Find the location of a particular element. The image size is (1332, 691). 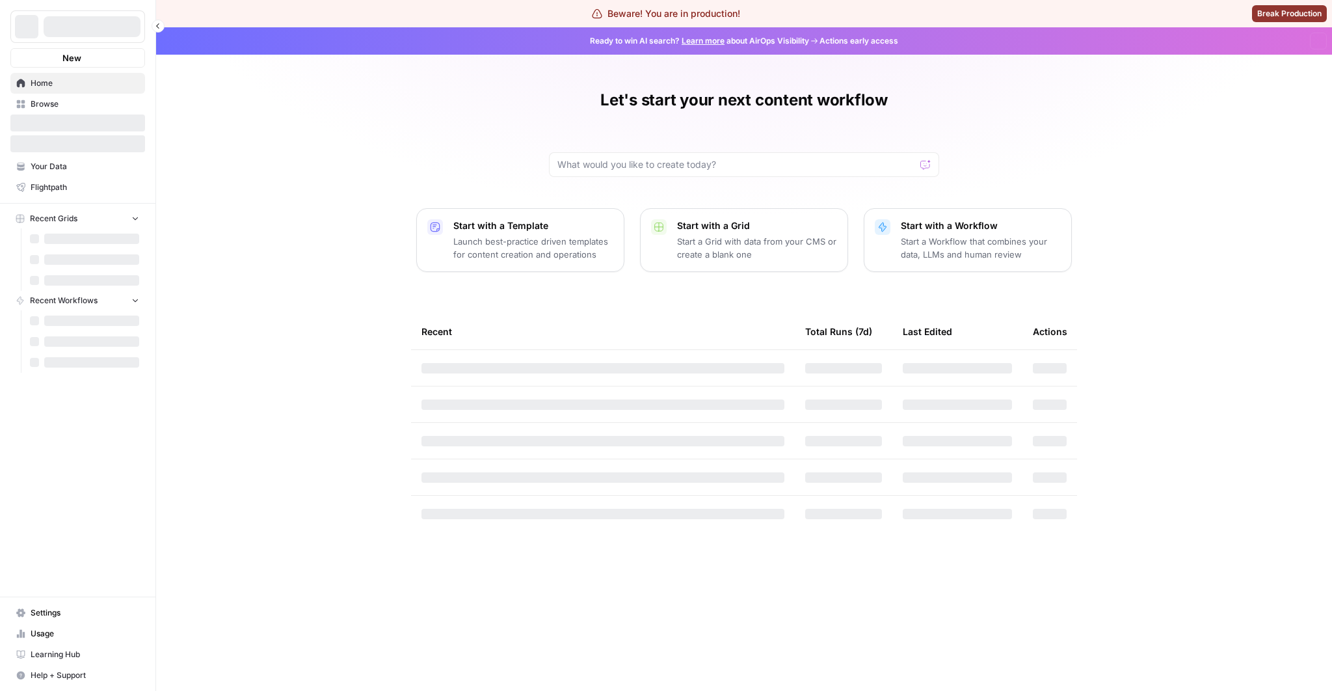

button: Break Production is located at coordinates (1289, 14).